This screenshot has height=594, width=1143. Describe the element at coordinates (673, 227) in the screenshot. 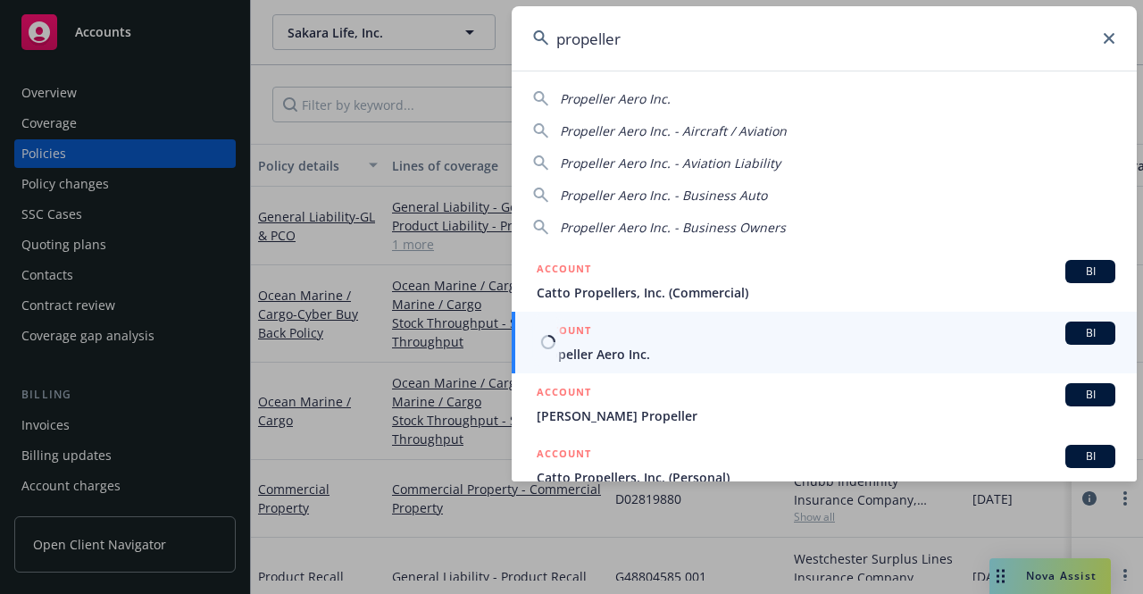

I see `span: Propeller Aero Inc. - Business Owners` at that location.